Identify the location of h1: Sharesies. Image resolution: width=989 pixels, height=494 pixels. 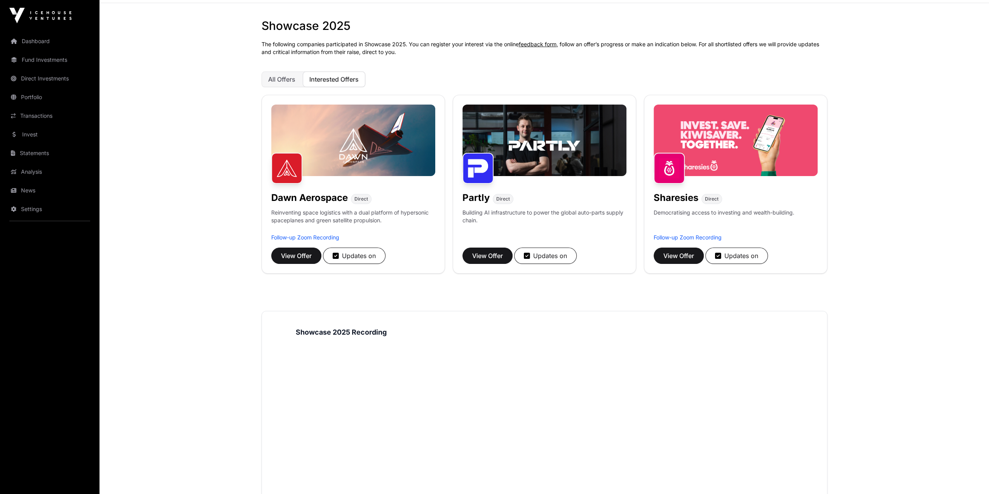
(676, 198).